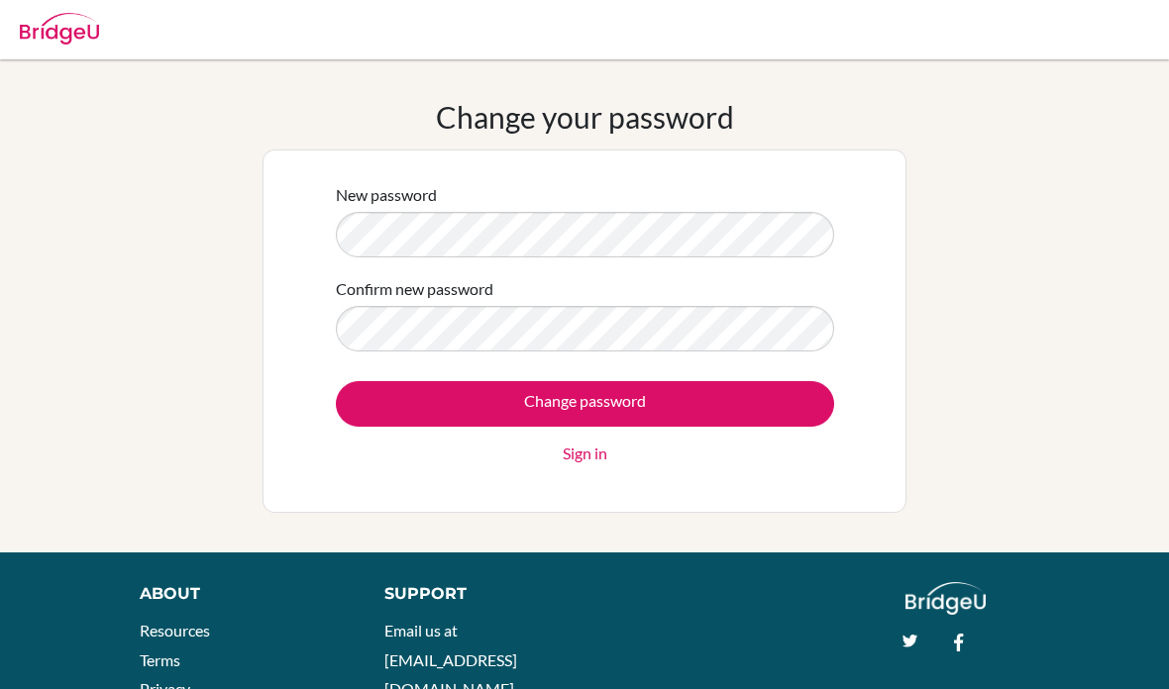  Describe the element at coordinates (159, 660) in the screenshot. I see `a: Terms` at that location.